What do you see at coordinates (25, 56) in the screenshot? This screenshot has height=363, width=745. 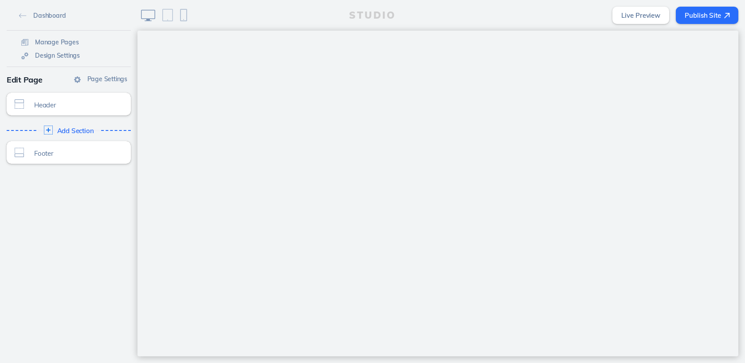 I see `img: icon-gears@2x.png` at bounding box center [25, 56].